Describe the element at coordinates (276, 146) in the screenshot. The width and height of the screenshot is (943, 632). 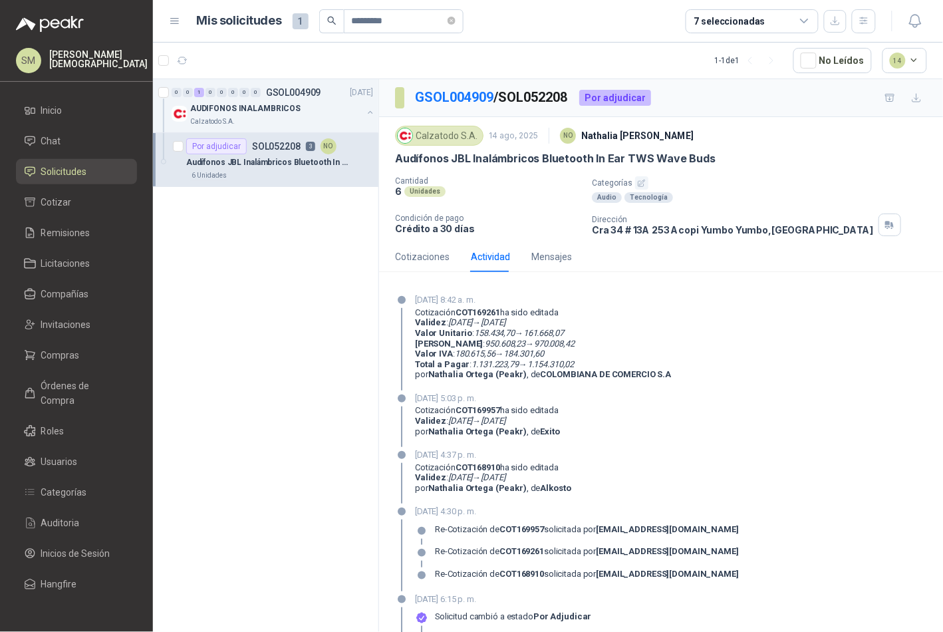
I see `p: SOL052208` at that location.